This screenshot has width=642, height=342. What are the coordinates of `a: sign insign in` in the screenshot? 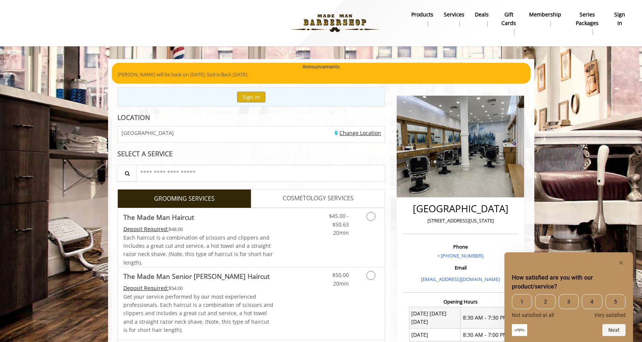 It's located at (620, 19).